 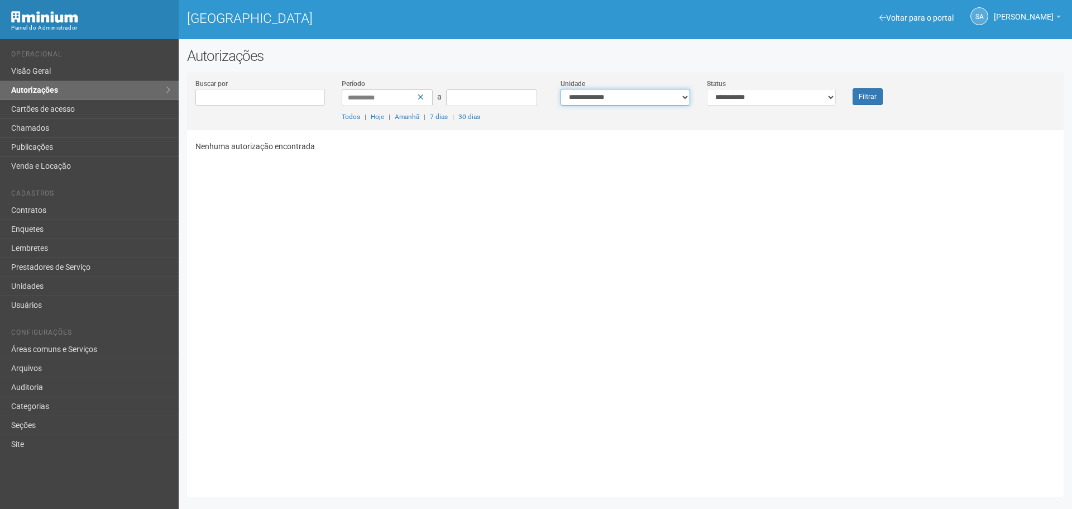 What do you see at coordinates (469, 117) in the screenshot?
I see `a: 30 dias` at bounding box center [469, 117].